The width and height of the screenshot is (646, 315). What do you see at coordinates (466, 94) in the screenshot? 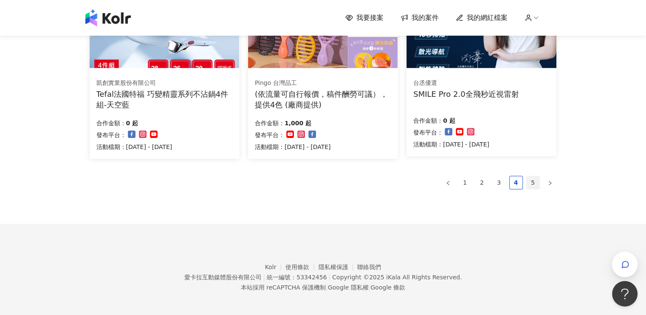
I see `div: SMILE Pro 2.0全飛秒近視雷射` at bounding box center [466, 94].